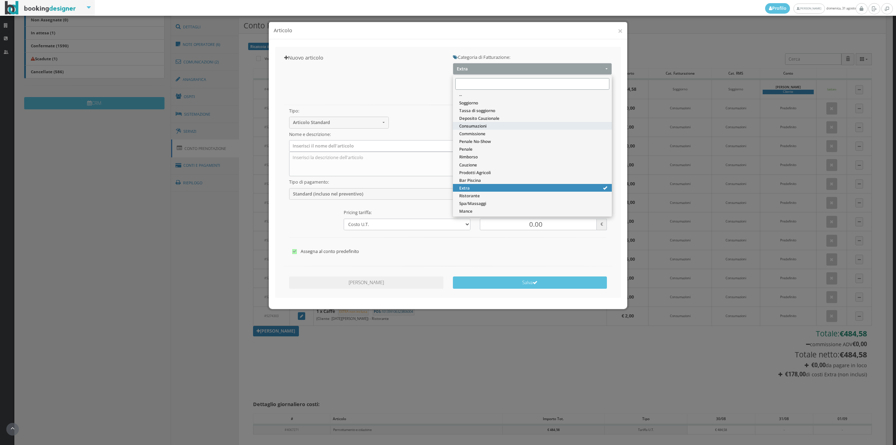 The width and height of the screenshot is (896, 445). I want to click on button: Articolo Standard, so click(339, 122).